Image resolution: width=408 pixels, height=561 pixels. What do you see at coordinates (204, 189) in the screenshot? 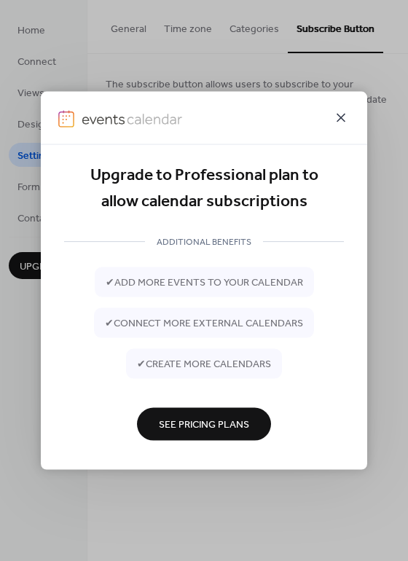
I see `div: Upgrade to Professional plan to allow calendar subscriptions` at bounding box center [204, 189].